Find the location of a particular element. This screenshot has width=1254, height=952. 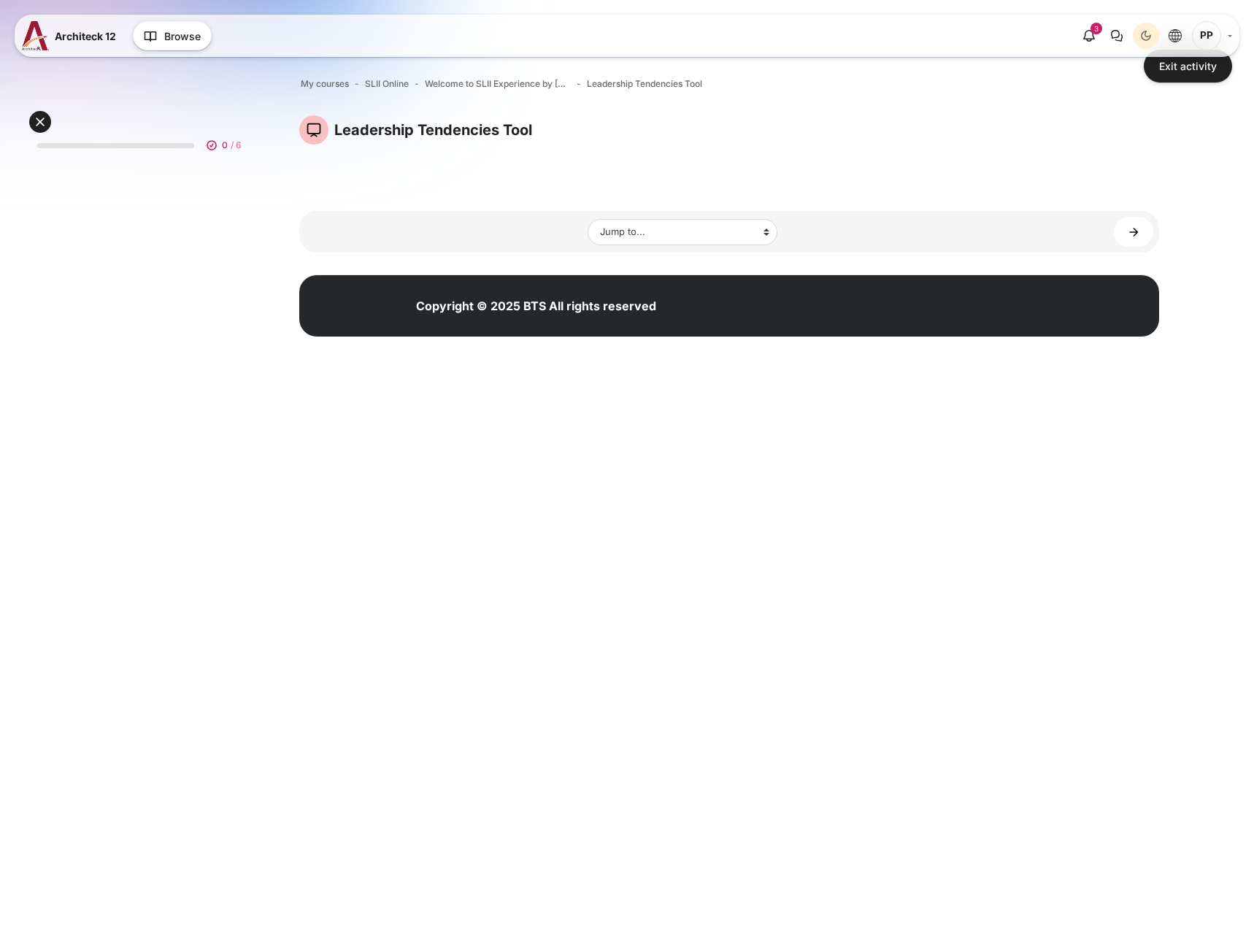

span: / 6 is located at coordinates (236, 145).